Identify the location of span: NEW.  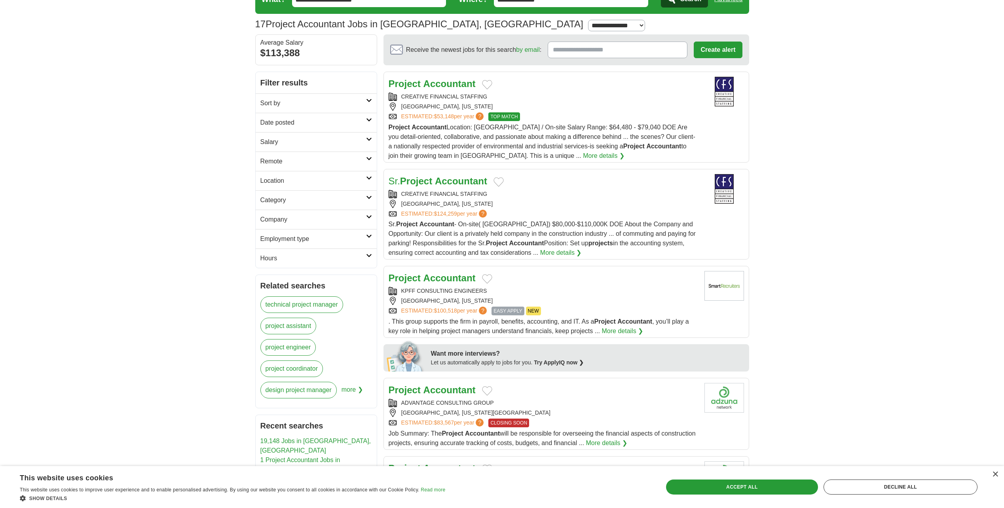
(533, 311).